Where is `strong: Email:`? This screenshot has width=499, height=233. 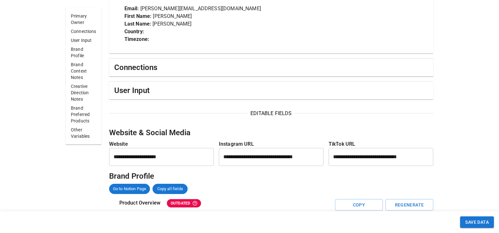
strong: Email: is located at coordinates (132, 8).